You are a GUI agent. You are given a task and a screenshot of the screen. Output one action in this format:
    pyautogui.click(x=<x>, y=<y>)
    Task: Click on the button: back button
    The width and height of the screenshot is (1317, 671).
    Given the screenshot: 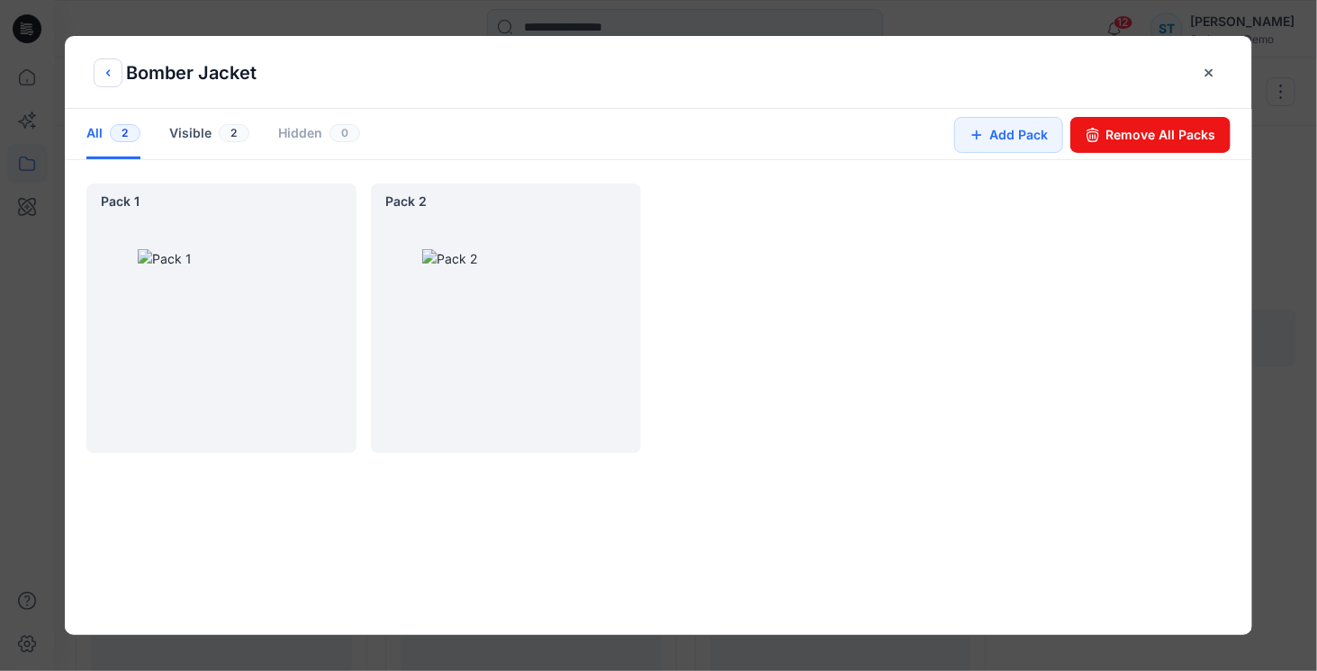 What is the action you would take?
    pyautogui.click(x=108, y=73)
    